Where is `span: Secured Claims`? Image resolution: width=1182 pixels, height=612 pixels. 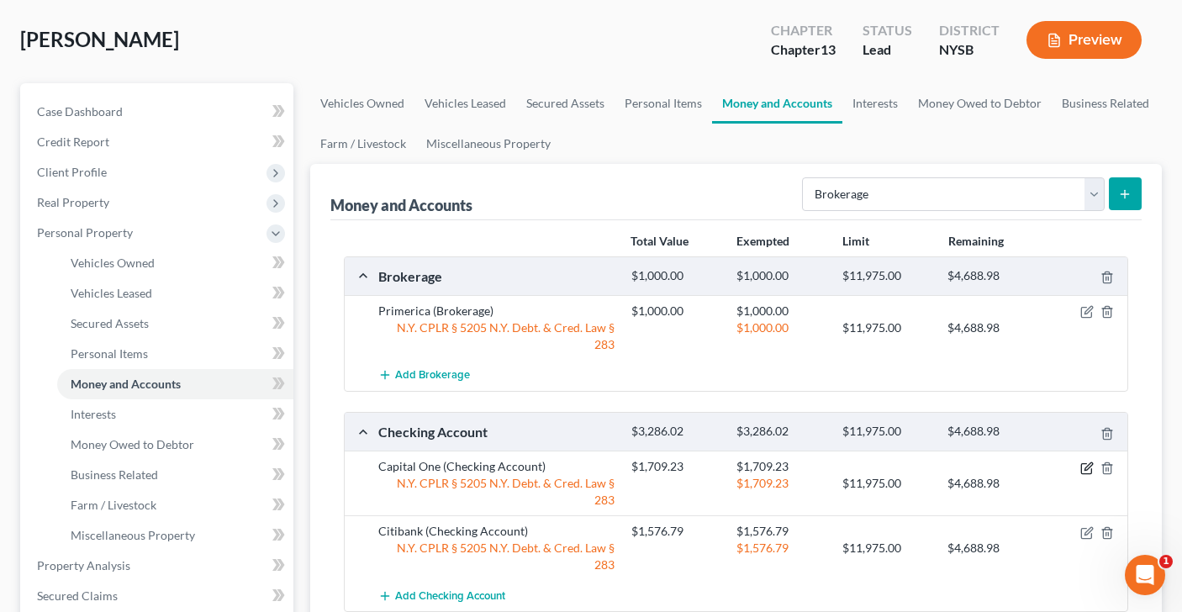
span: Secured Claims is located at coordinates (77, 595).